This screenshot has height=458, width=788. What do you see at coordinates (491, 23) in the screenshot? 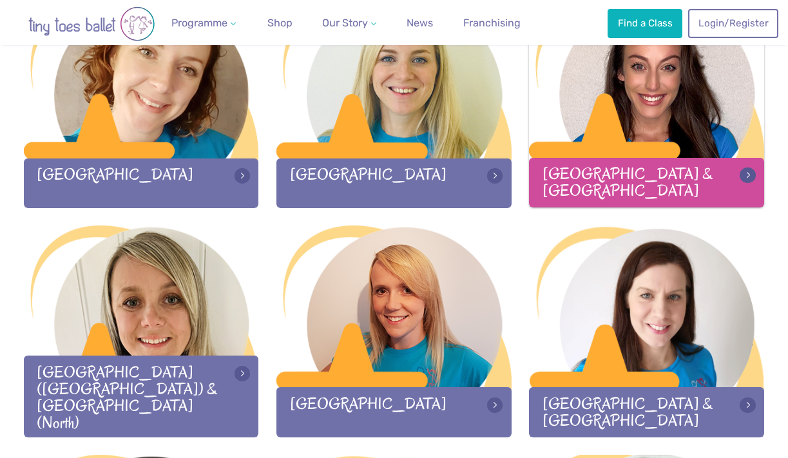
I see `span: Franchising` at bounding box center [491, 23].